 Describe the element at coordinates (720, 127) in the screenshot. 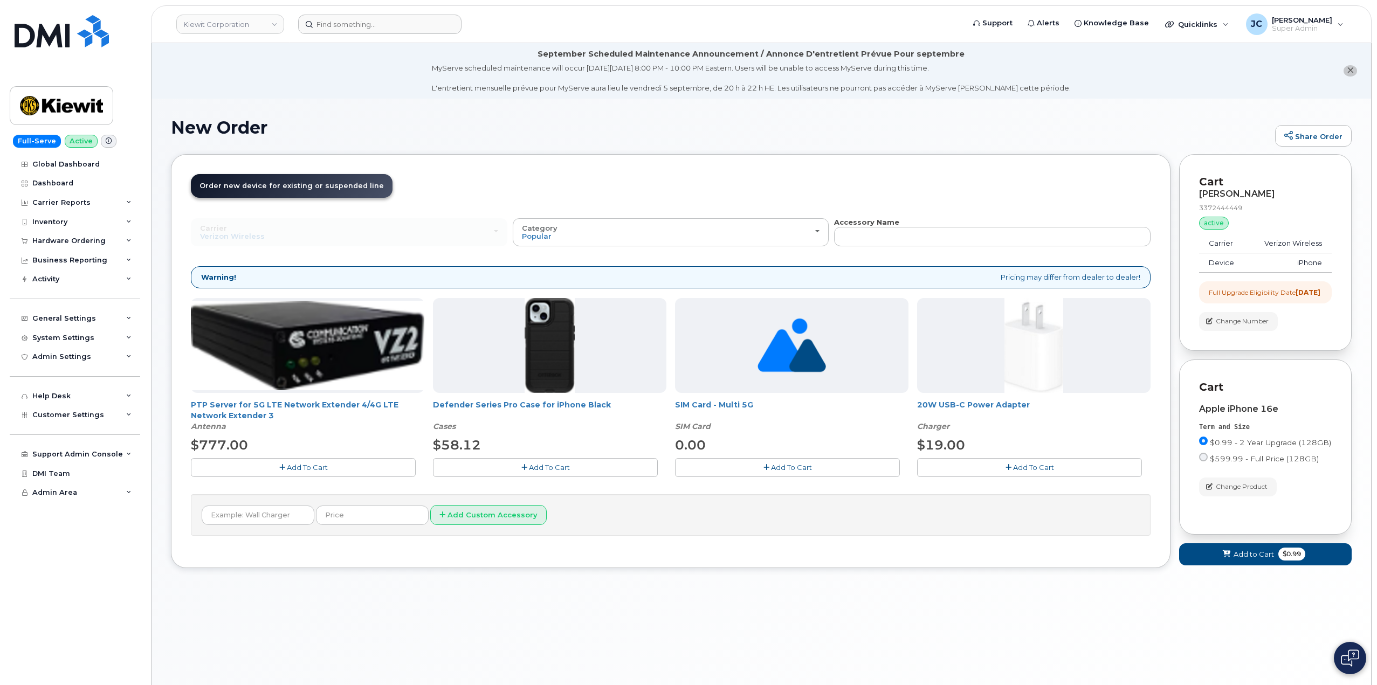

I see `h1: New Order` at that location.